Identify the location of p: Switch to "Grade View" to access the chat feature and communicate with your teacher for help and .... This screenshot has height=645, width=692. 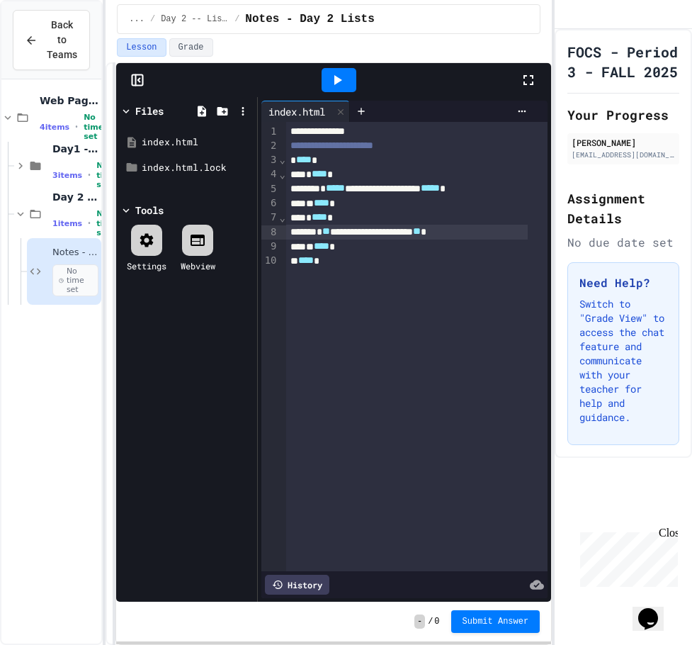
(623, 361).